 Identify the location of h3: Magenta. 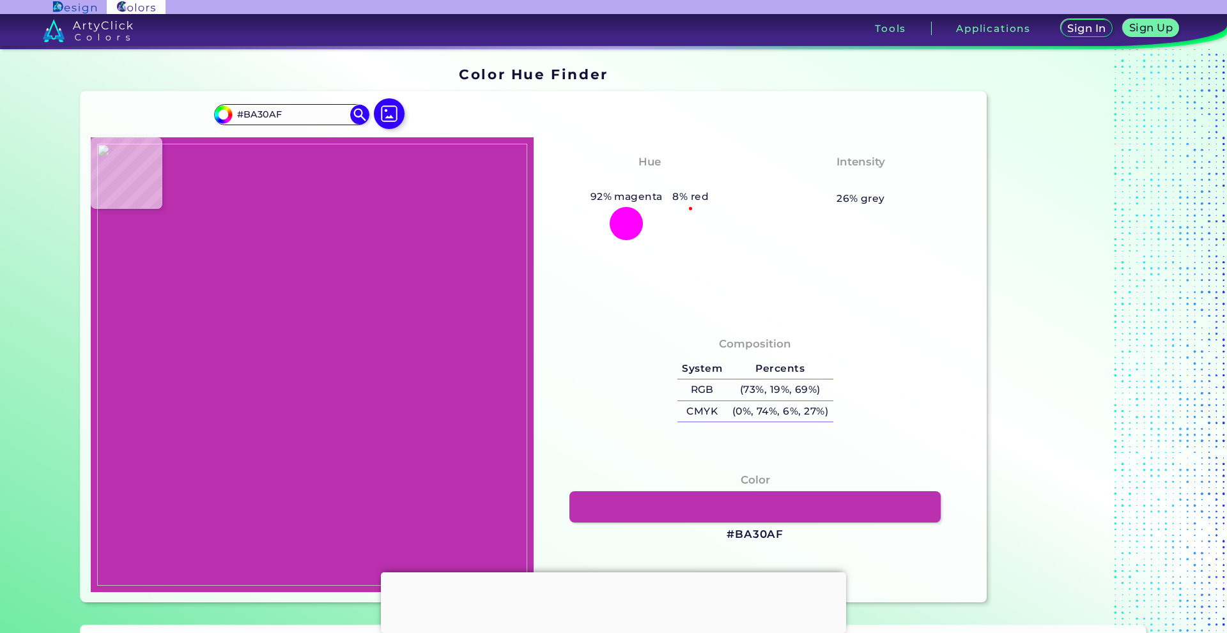
(649, 181).